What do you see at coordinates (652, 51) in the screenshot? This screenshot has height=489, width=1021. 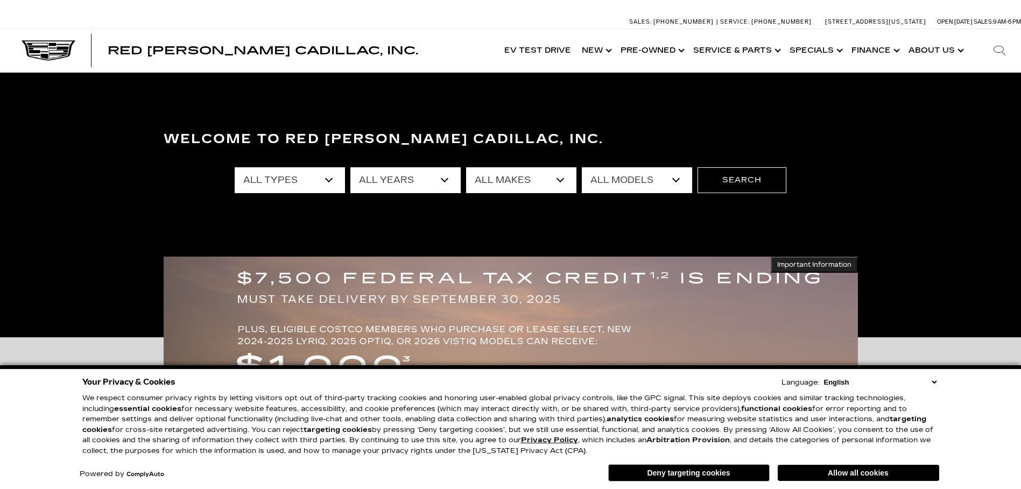 I see `a: Pre-Owned` at bounding box center [652, 51].